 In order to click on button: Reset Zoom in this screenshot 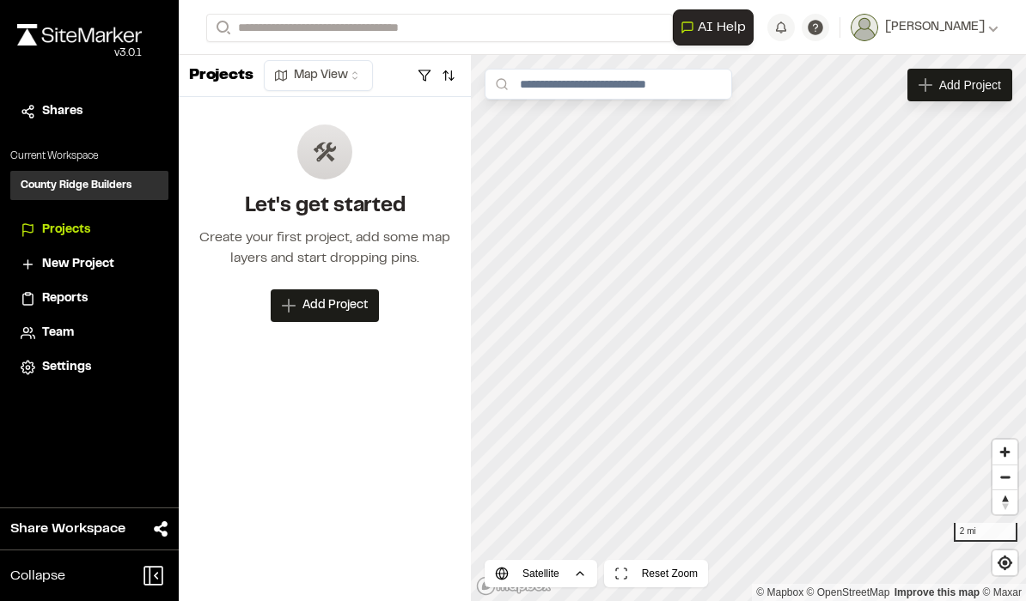, I will do `click(655, 574)`.